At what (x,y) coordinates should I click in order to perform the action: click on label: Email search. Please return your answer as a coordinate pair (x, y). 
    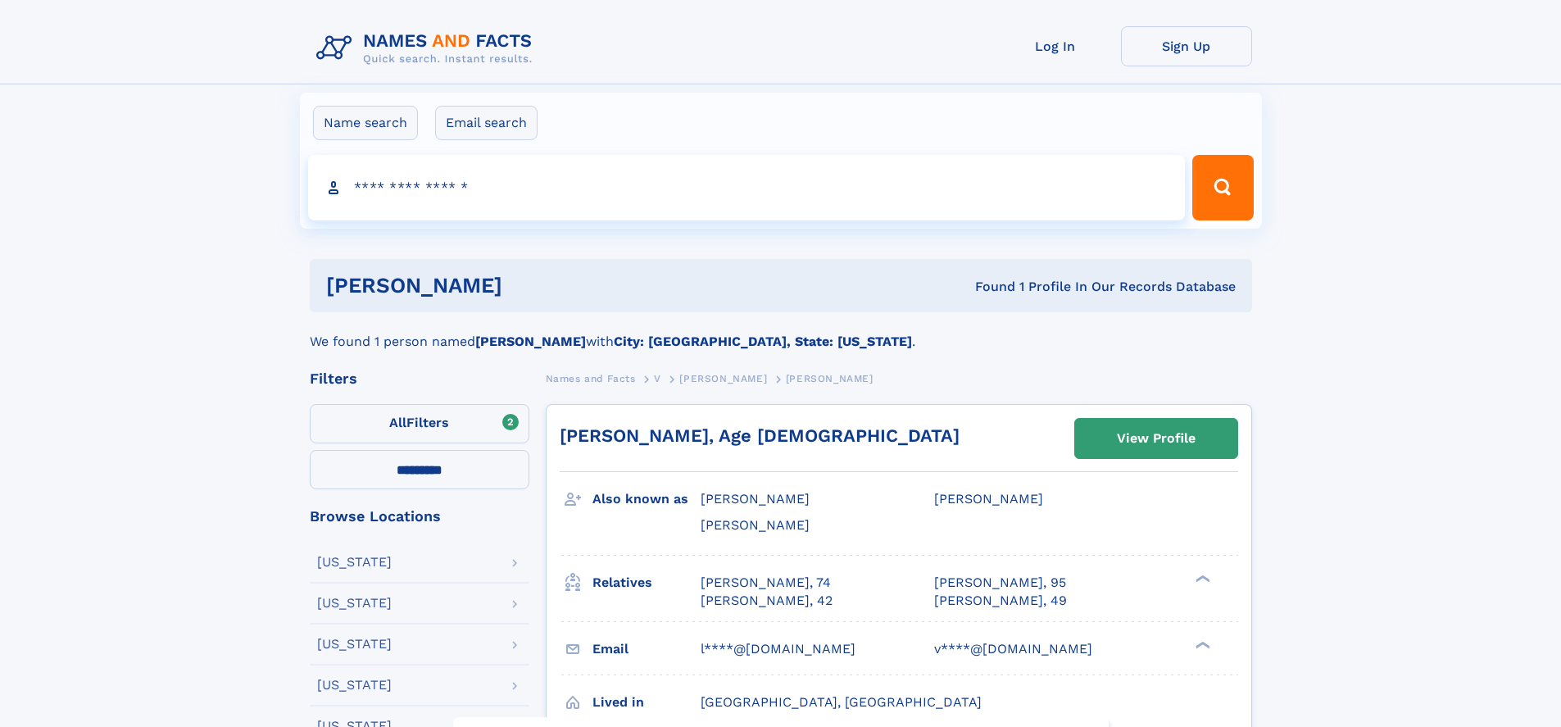
    Looking at the image, I should click on (486, 123).